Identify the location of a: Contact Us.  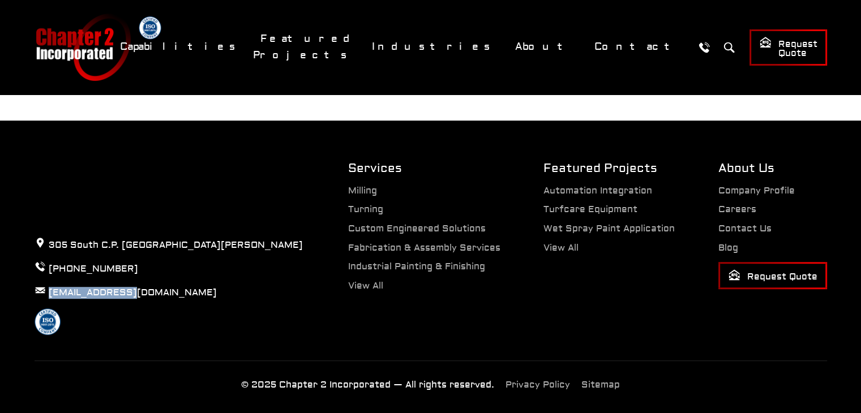
(745, 229).